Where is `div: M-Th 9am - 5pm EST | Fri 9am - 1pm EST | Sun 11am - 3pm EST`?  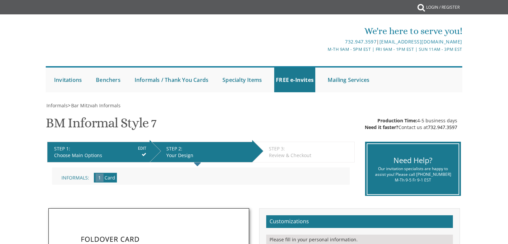 div: M-Th 9am - 5pm EST | Fri 9am - 1pm EST | Sun 11am - 3pm EST is located at coordinates (324, 49).